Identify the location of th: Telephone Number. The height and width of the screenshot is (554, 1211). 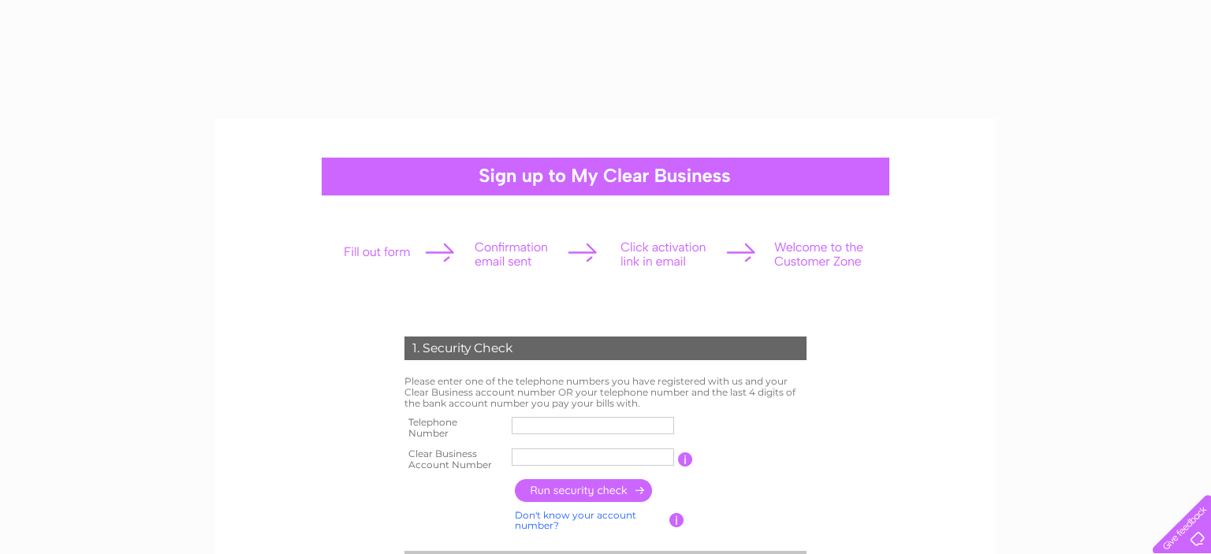
(454, 428).